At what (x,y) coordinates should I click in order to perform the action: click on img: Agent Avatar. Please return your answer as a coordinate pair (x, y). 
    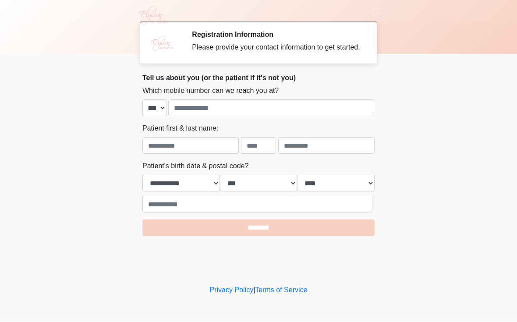
    Looking at the image, I should click on (162, 44).